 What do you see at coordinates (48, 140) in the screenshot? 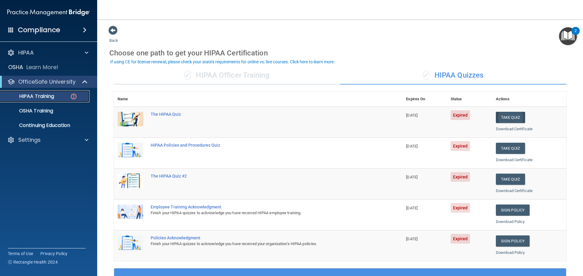
I see `a: Settings` at bounding box center [48, 140].